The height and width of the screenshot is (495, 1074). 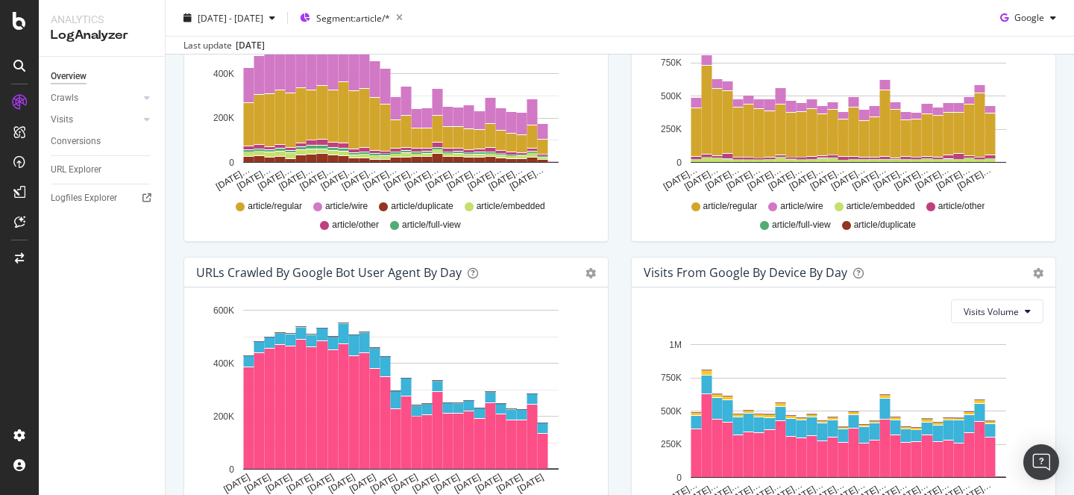 I want to click on span: Segment: article/*, so click(x=353, y=17).